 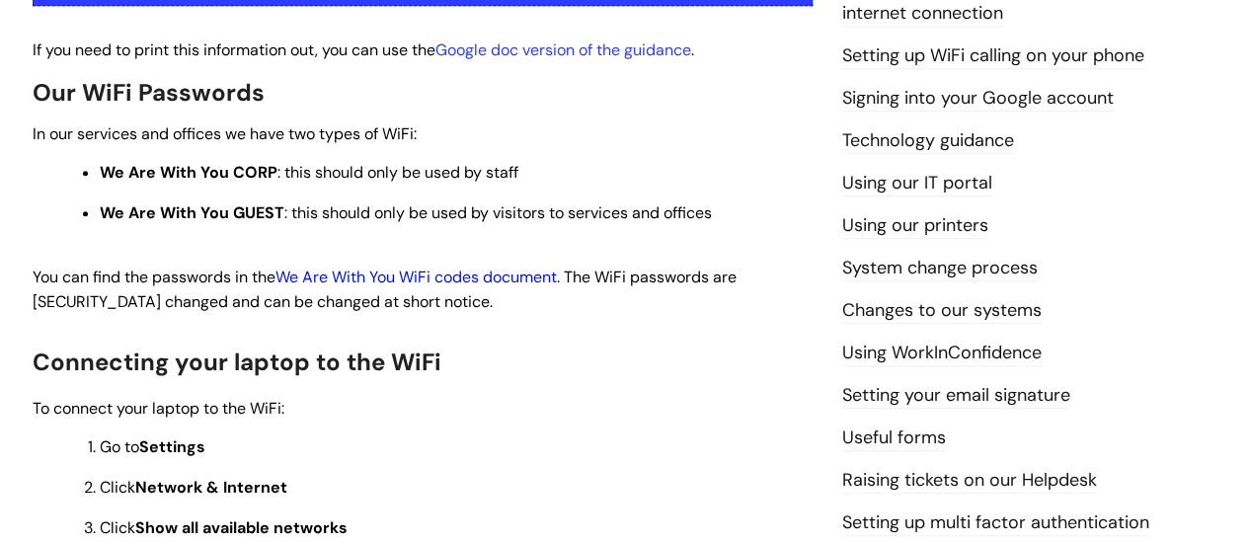 I want to click on a: Changes to our systems, so click(x=942, y=311).